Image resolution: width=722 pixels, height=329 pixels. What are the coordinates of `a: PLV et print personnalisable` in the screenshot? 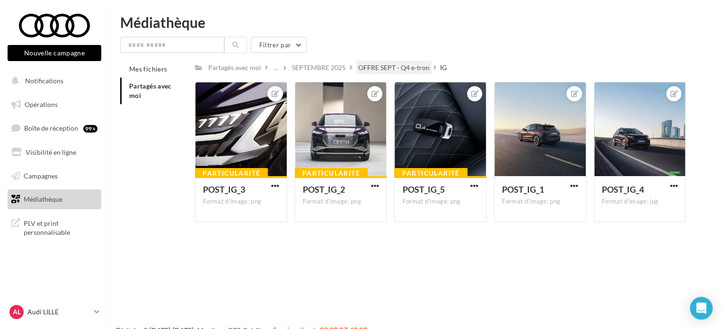 It's located at (54, 227).